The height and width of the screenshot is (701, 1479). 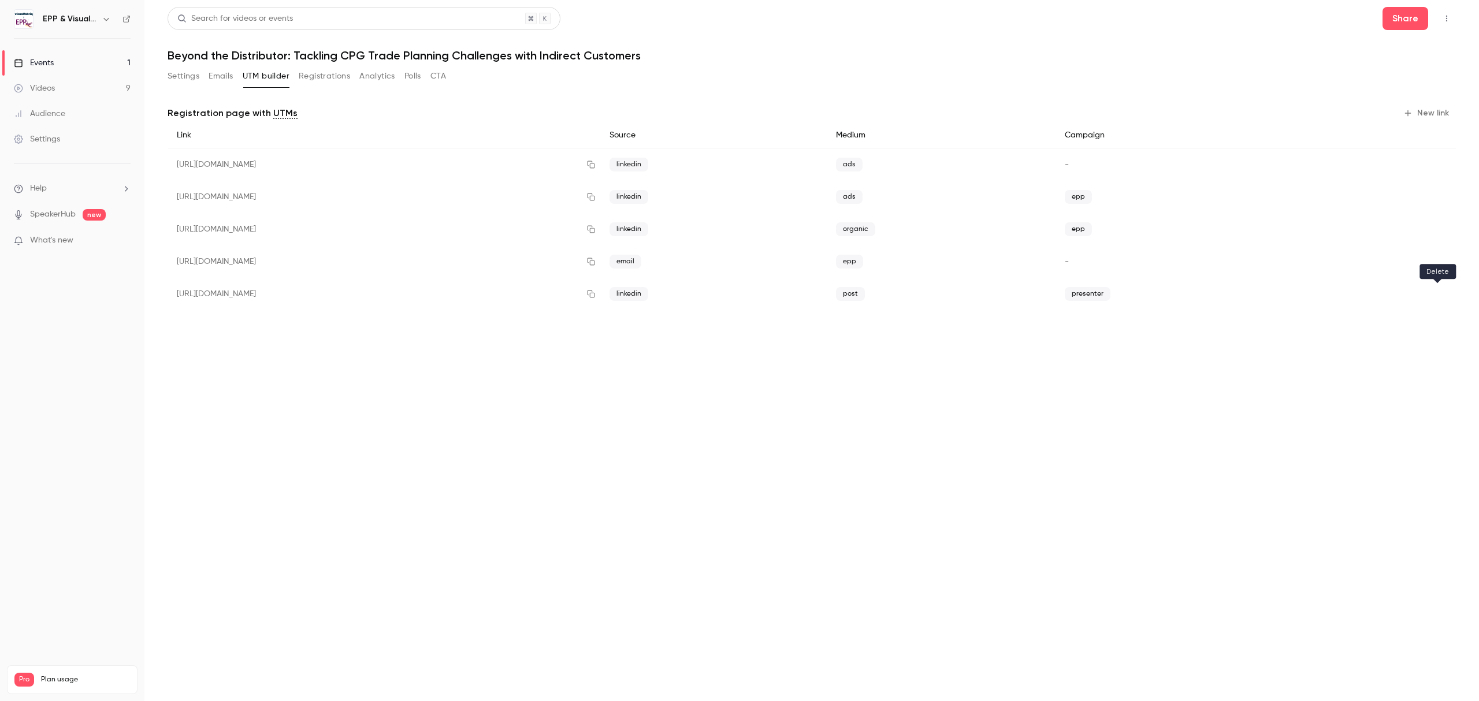 I want to click on button: New link, so click(x=1427, y=113).